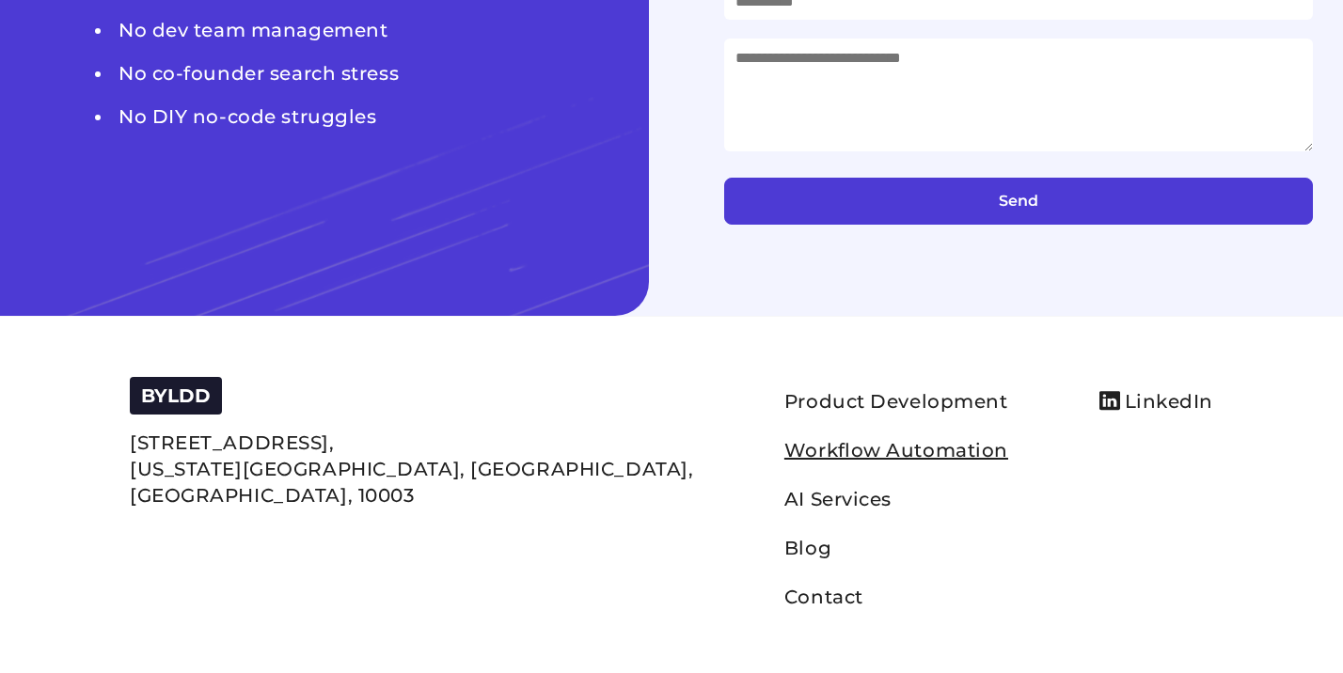 The image size is (1343, 673). Describe the element at coordinates (896, 402) in the screenshot. I see `a: Product Development` at that location.